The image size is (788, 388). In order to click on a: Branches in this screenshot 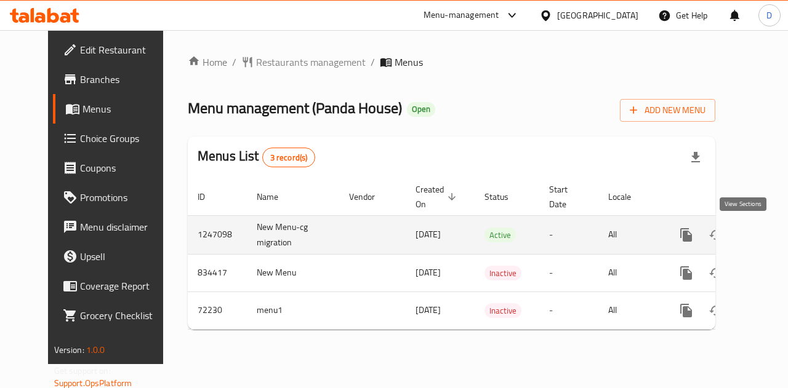, I will do `click(116, 79)`.